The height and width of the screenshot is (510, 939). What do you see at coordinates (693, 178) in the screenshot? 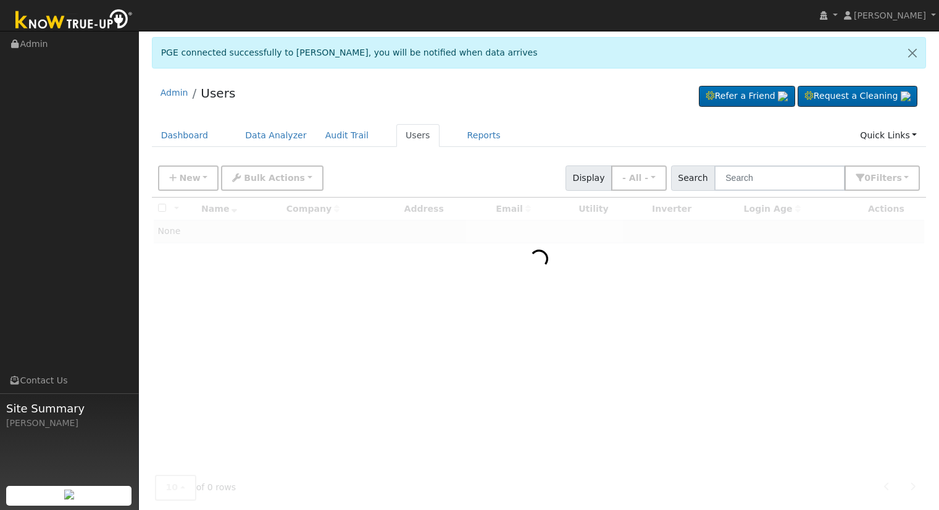
I see `span: Search` at bounding box center [693, 178].